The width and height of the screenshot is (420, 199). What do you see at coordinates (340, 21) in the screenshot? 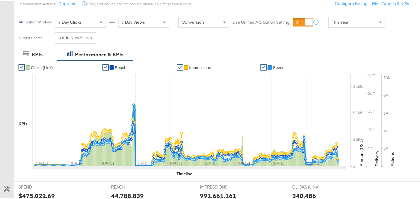
I see `span: This Year` at bounding box center [340, 21].